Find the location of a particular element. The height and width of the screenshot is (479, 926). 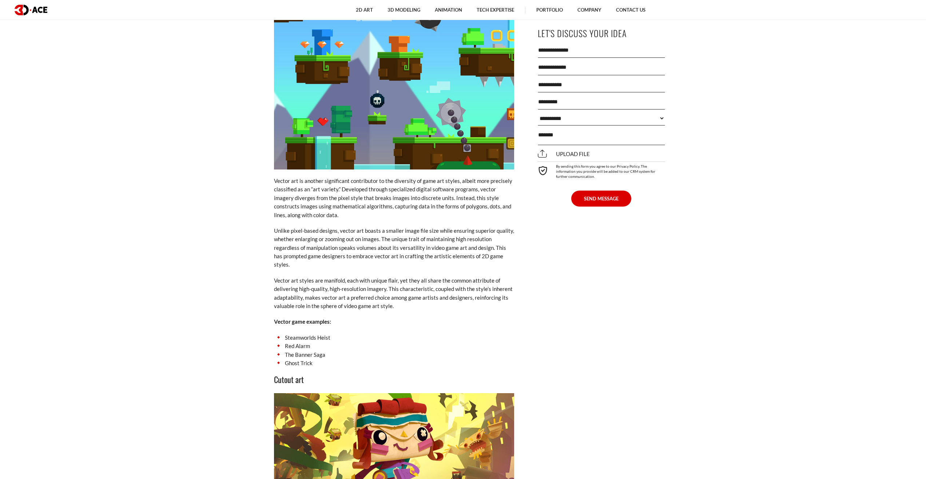

strong: Vector game examples: is located at coordinates (303, 322).